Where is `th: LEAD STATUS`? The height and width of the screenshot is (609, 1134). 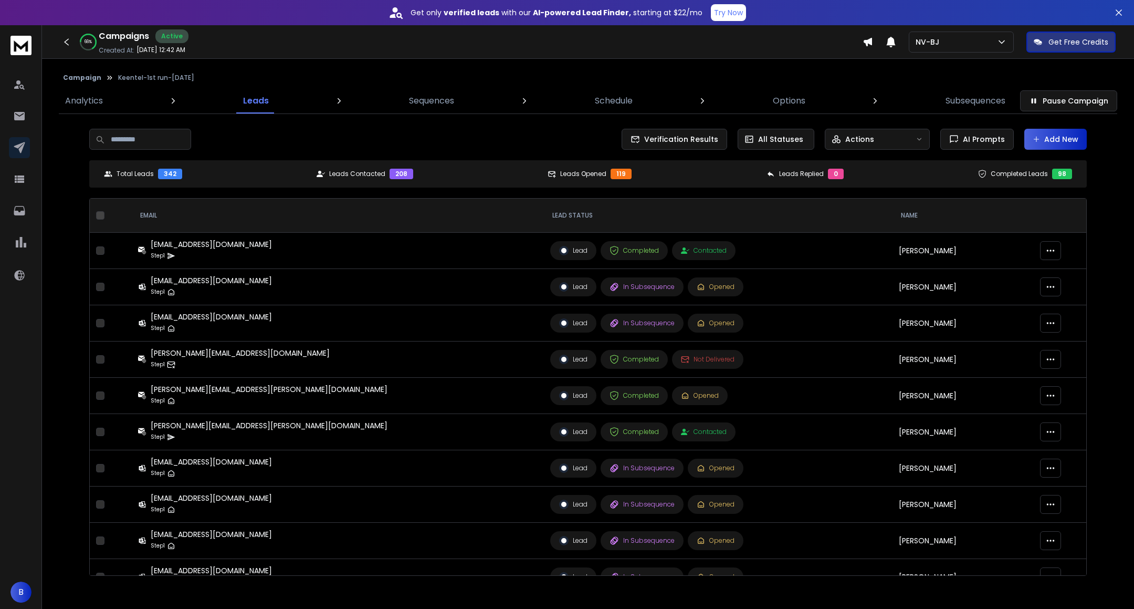
th: LEAD STATUS is located at coordinates (718, 215).